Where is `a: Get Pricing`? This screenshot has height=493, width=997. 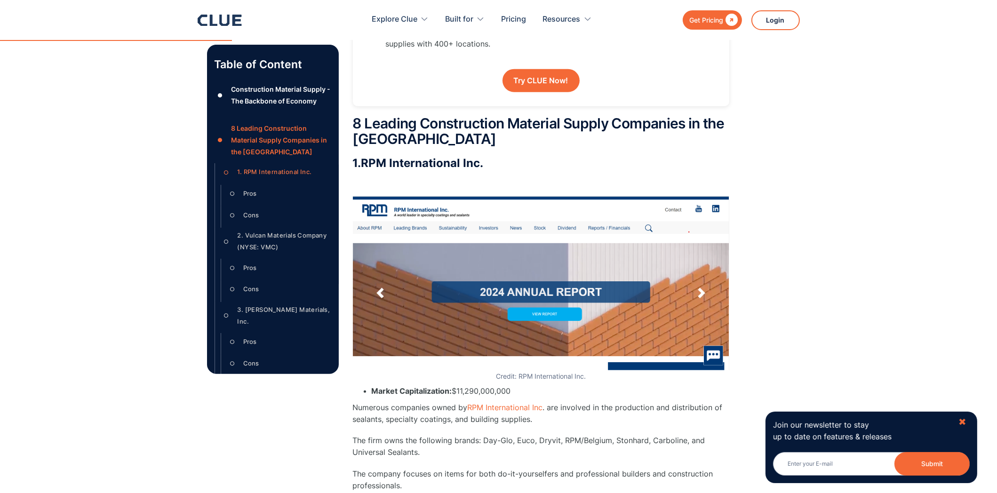
a: Get Pricing is located at coordinates (712, 20).